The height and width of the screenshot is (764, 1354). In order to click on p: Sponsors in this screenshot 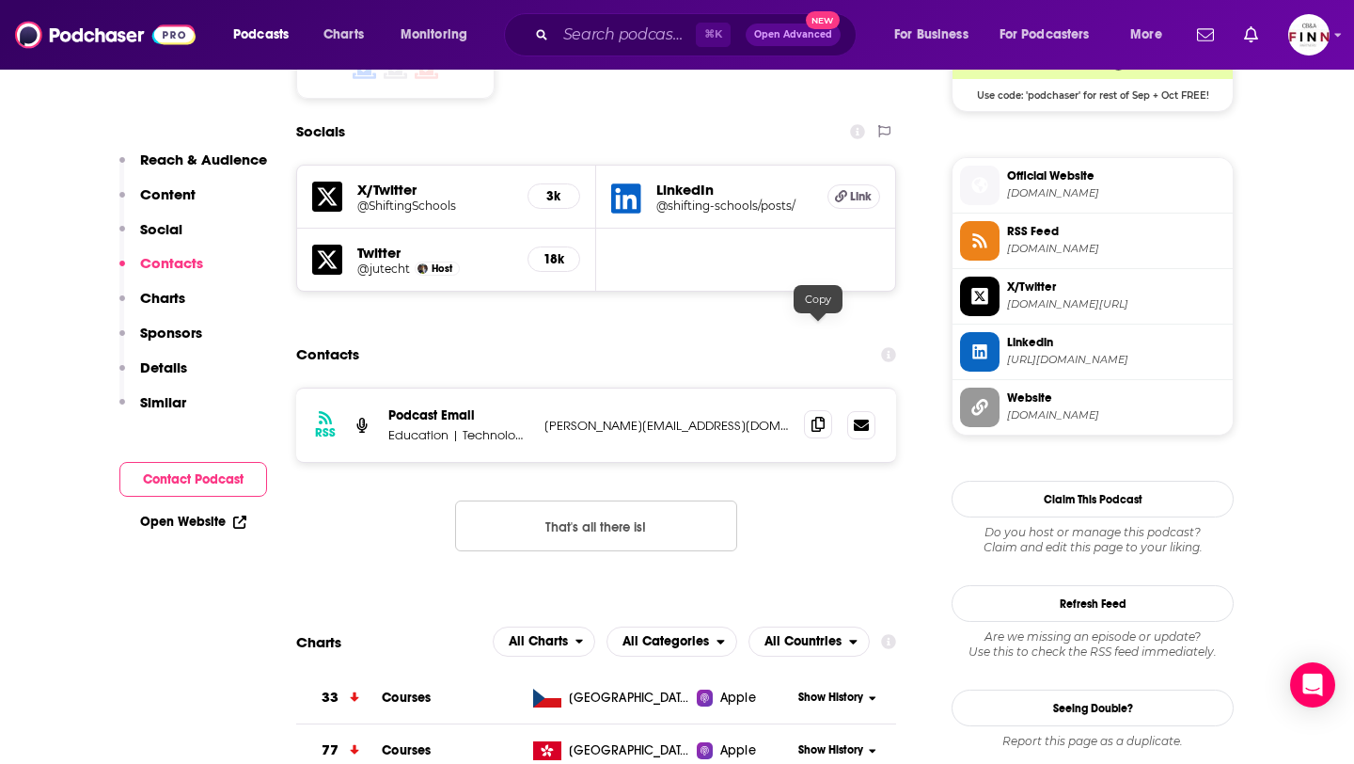, I will do `click(171, 332)`.